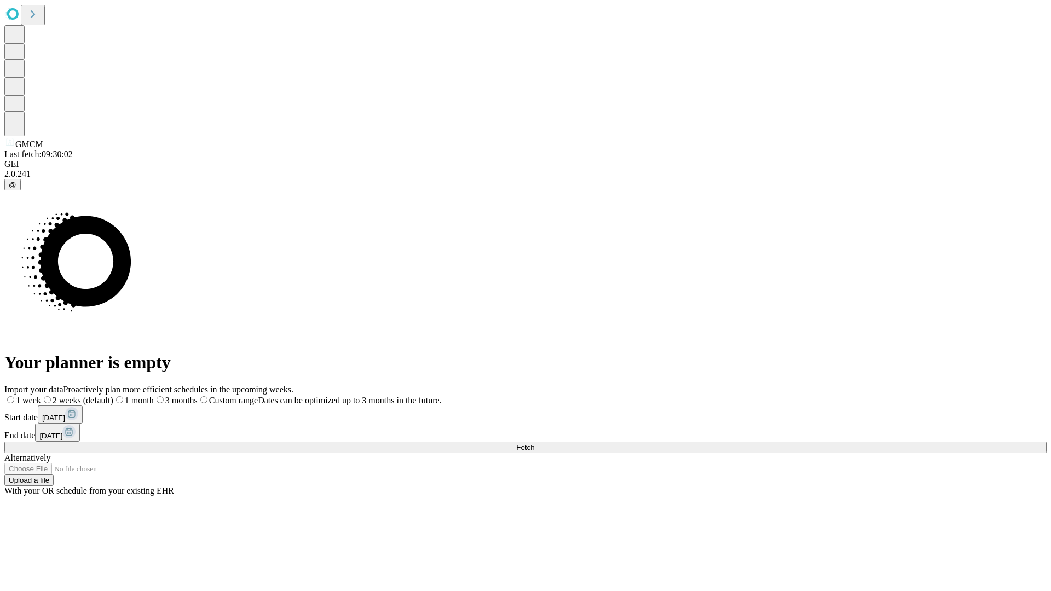  What do you see at coordinates (160, 400) in the screenshot?
I see `input: 3 months` at bounding box center [160, 400].